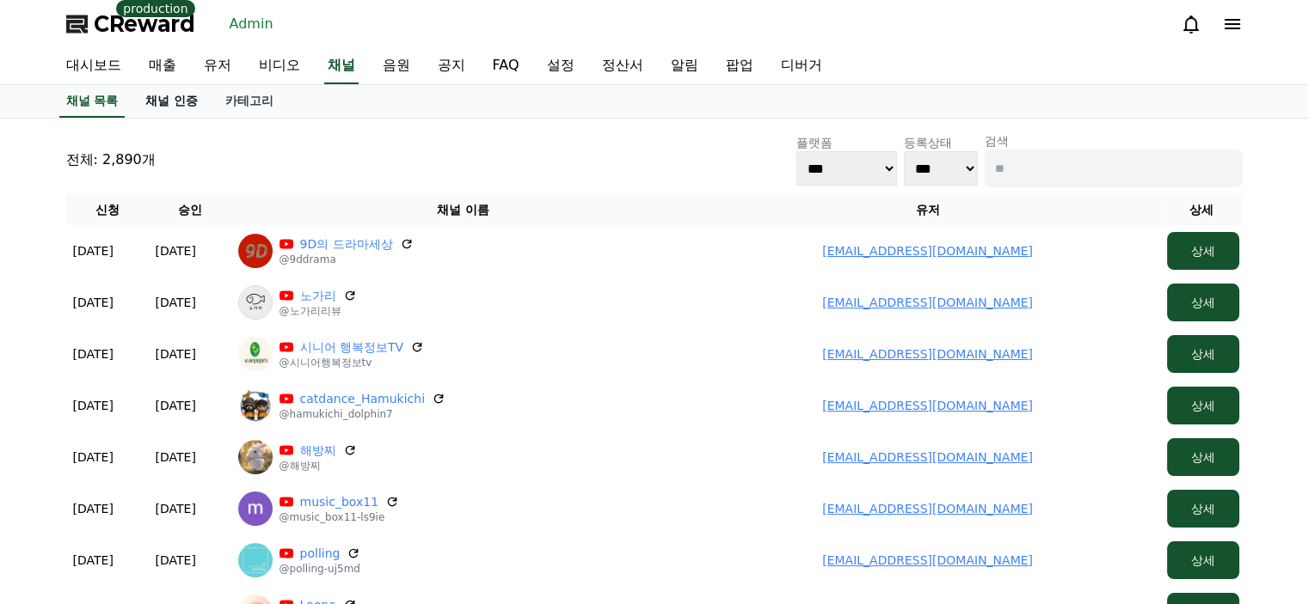 Image resolution: width=1308 pixels, height=604 pixels. What do you see at coordinates (59, 504) in the screenshot?
I see `a: Home` at bounding box center [59, 504].